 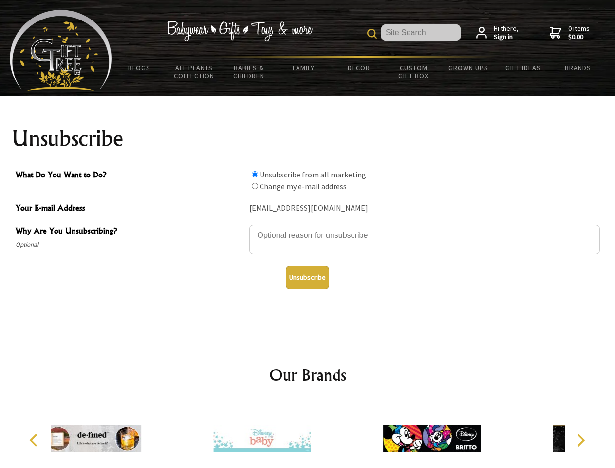 I want to click on span: What Do You Want to Do?, so click(x=130, y=175).